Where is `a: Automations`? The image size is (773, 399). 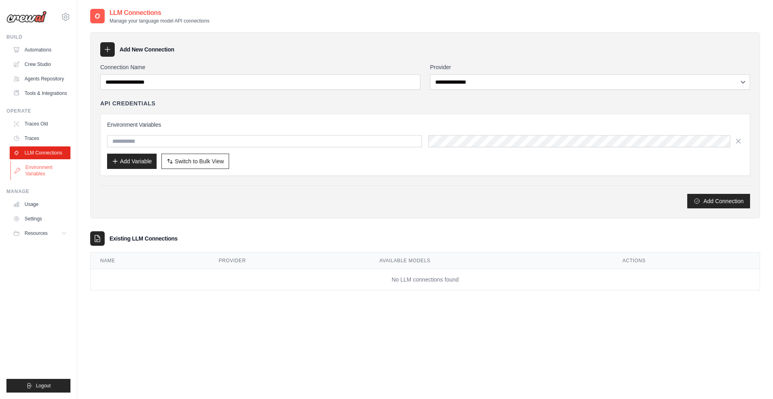 a: Automations is located at coordinates (40, 50).